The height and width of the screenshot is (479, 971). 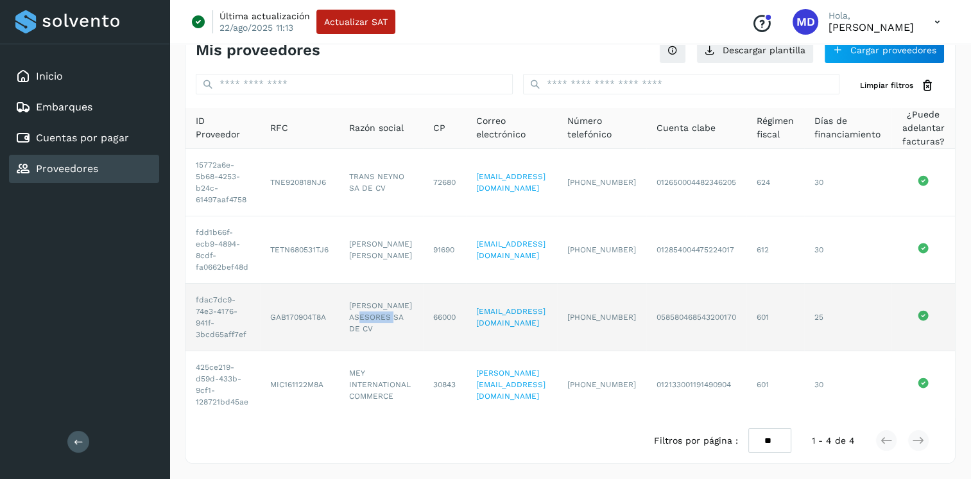 I want to click on span: Actualizar SAT, so click(x=356, y=22).